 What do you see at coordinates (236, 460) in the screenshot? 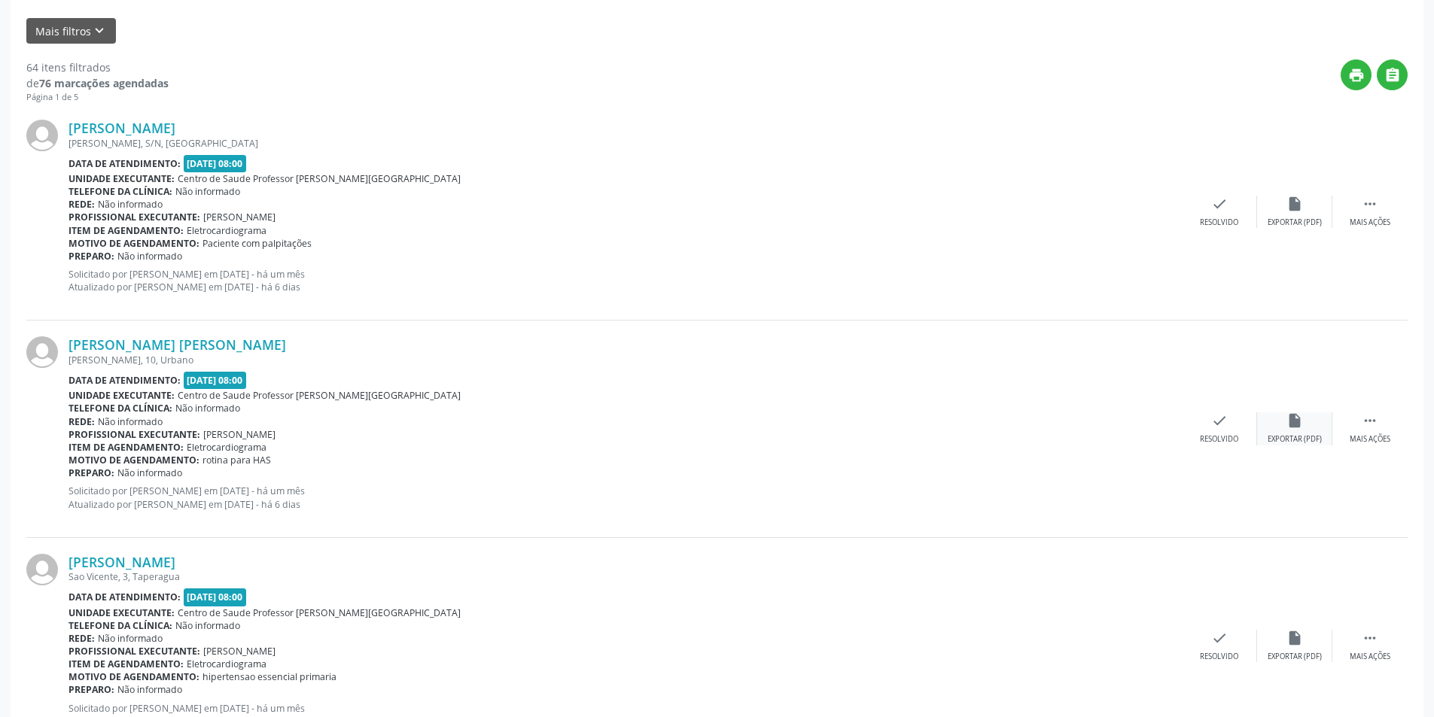
I see `span: rotina para HAS` at bounding box center [236, 460].